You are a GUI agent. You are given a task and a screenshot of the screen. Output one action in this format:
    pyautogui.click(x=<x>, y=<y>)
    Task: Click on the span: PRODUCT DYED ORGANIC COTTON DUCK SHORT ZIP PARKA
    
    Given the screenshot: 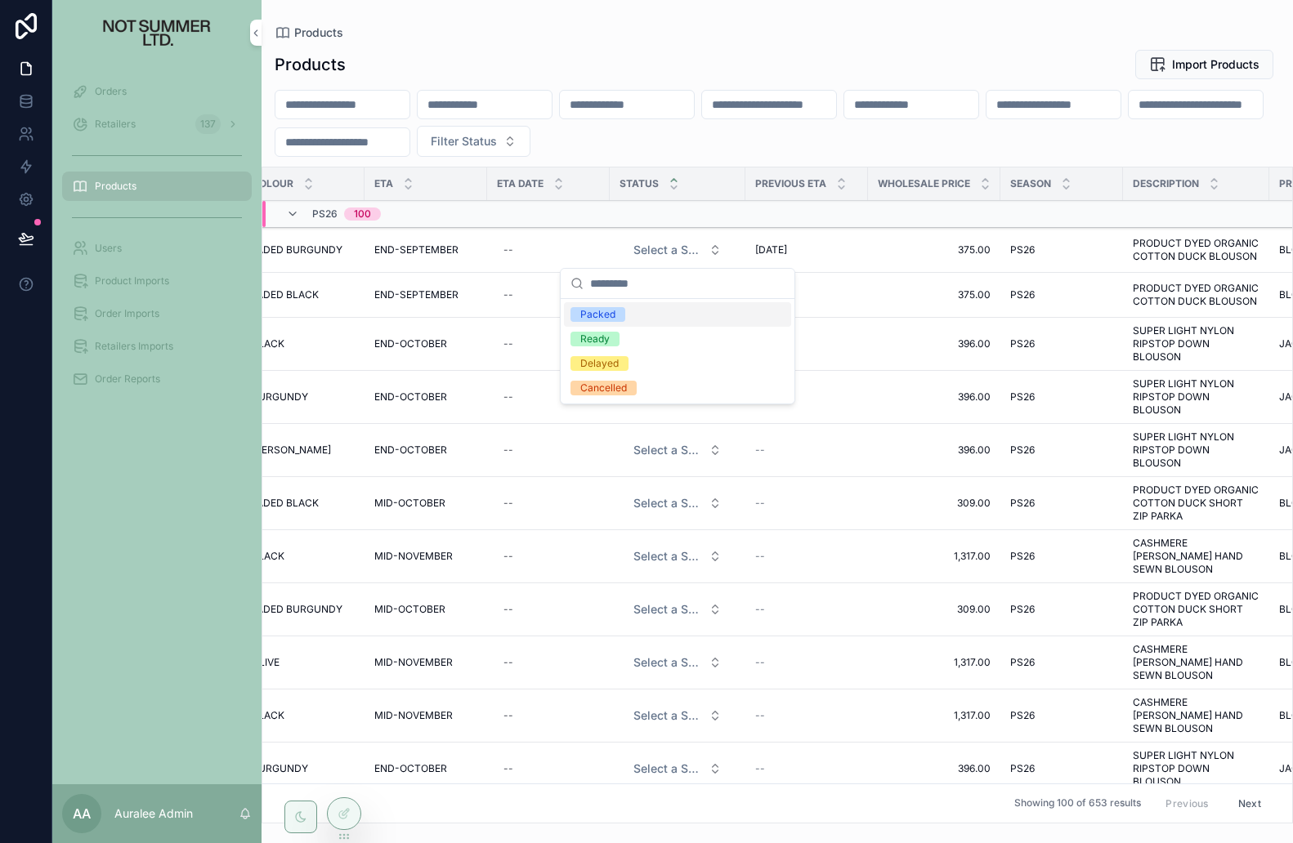 What is the action you would take?
    pyautogui.click(x=1196, y=503)
    